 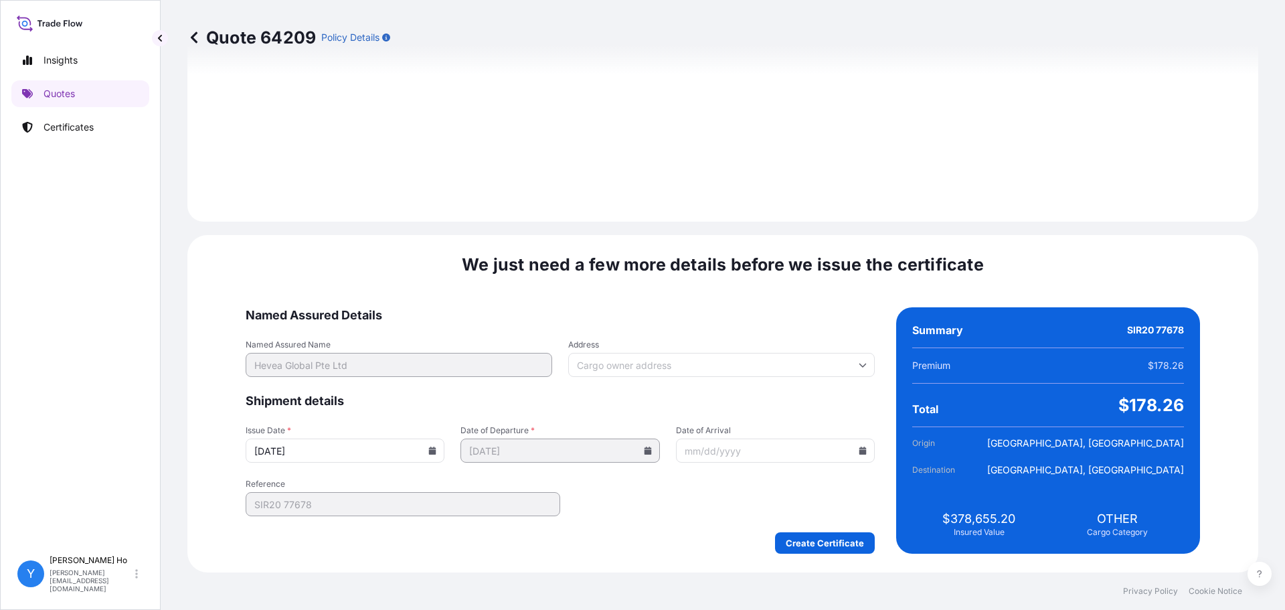 What do you see at coordinates (925, 409) in the screenshot?
I see `span: Total` at bounding box center [925, 409].